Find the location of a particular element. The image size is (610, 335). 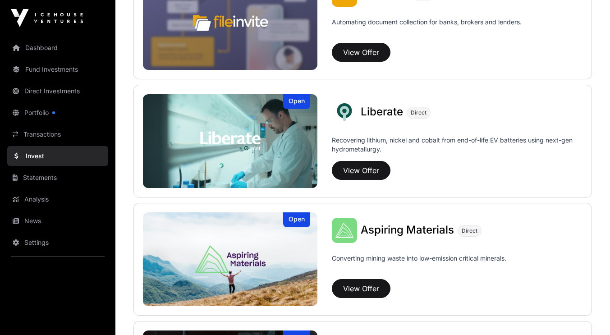

p: Automating document collection for banks, brokers and lenders. is located at coordinates (426, 28).